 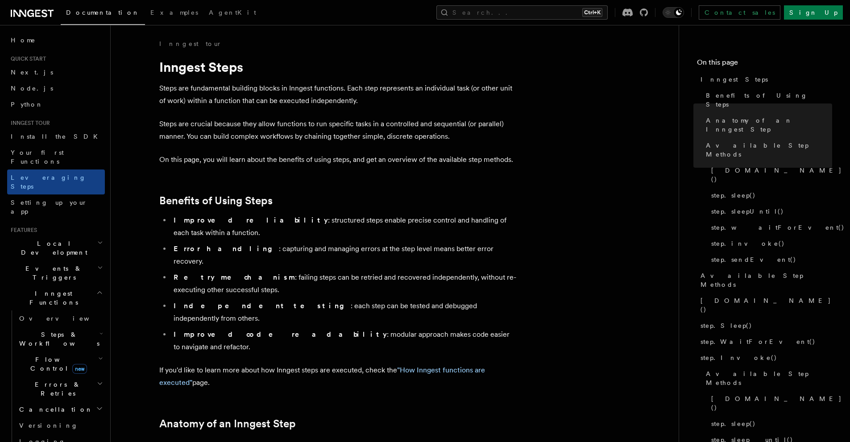 What do you see at coordinates (49, 207) in the screenshot?
I see `span: Setting up your app` at bounding box center [49, 207].